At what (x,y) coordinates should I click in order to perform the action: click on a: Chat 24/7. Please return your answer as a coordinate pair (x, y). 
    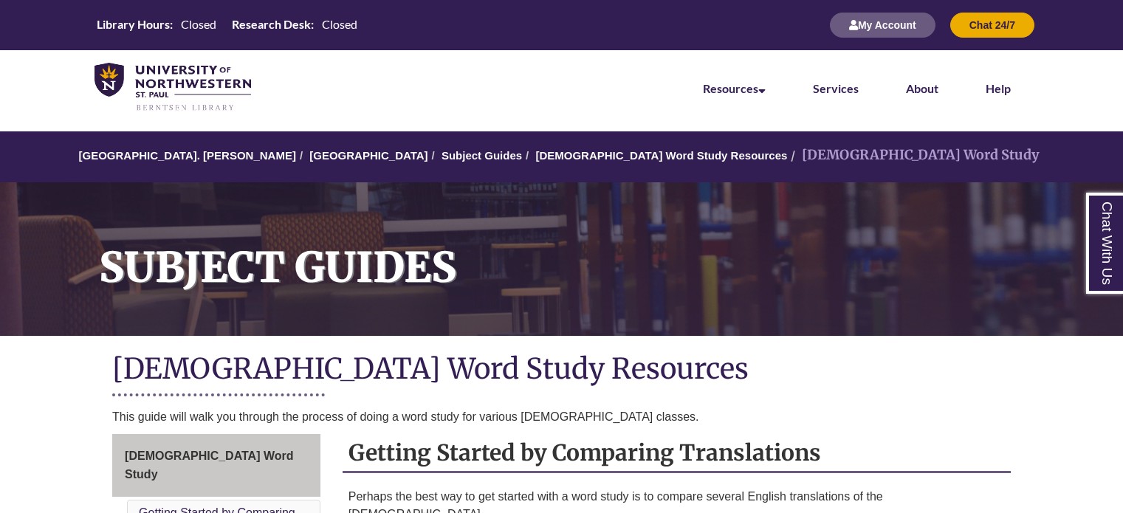
    Looking at the image, I should click on (992, 24).